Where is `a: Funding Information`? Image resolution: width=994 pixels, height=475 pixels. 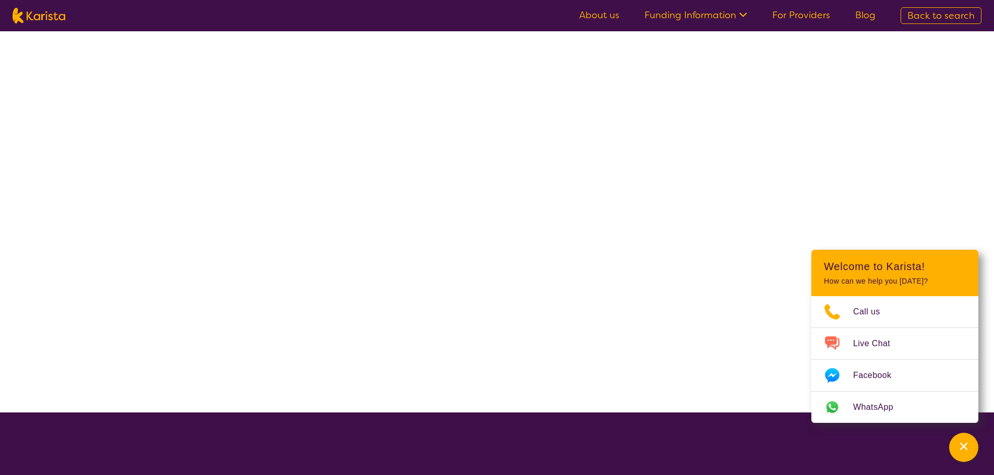 a: Funding Information is located at coordinates (695, 15).